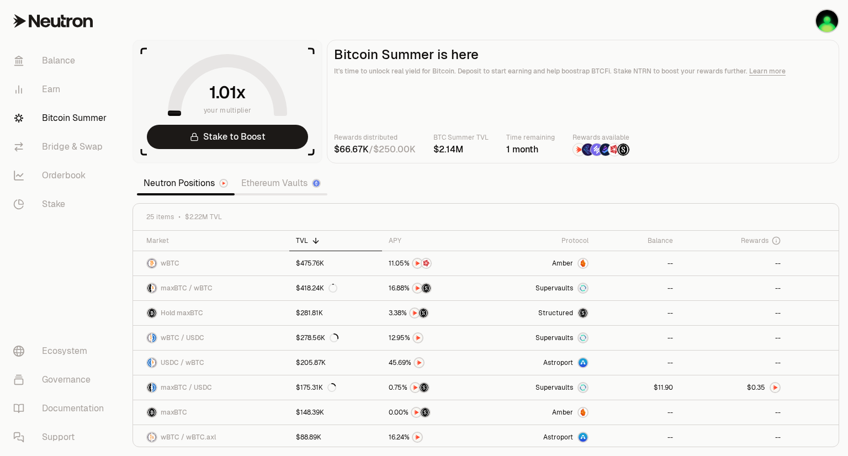  What do you see at coordinates (531, 150) in the screenshot?
I see `div: 1 month` at bounding box center [531, 150].